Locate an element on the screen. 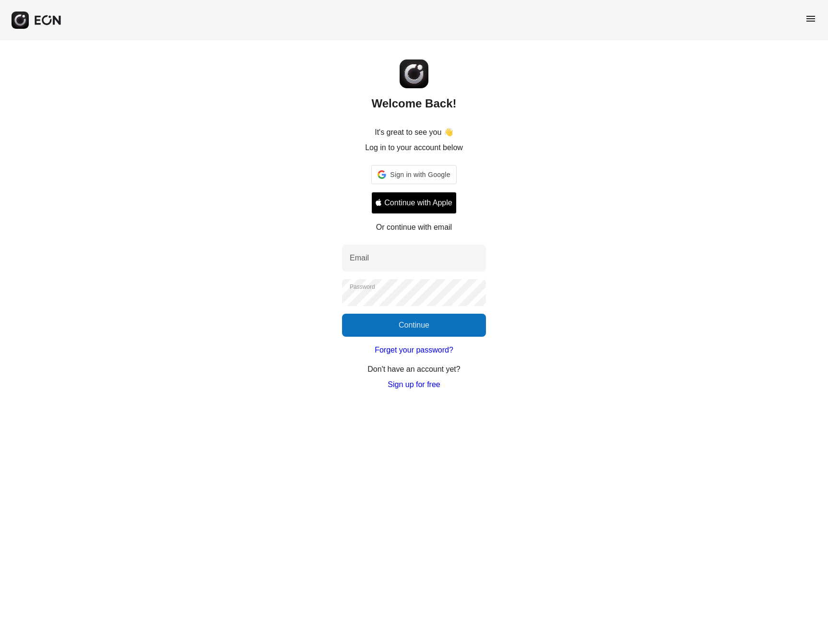 The width and height of the screenshot is (828, 637). a: Forget your password? is located at coordinates (414, 350).